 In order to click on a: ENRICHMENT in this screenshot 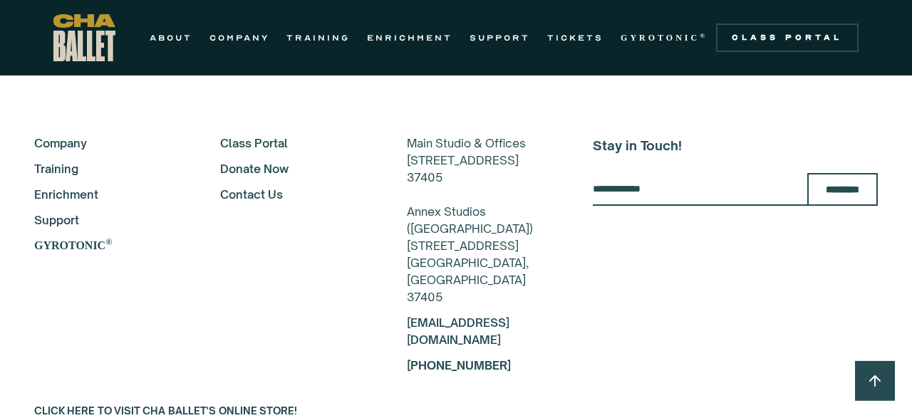, I will do `click(410, 38)`.